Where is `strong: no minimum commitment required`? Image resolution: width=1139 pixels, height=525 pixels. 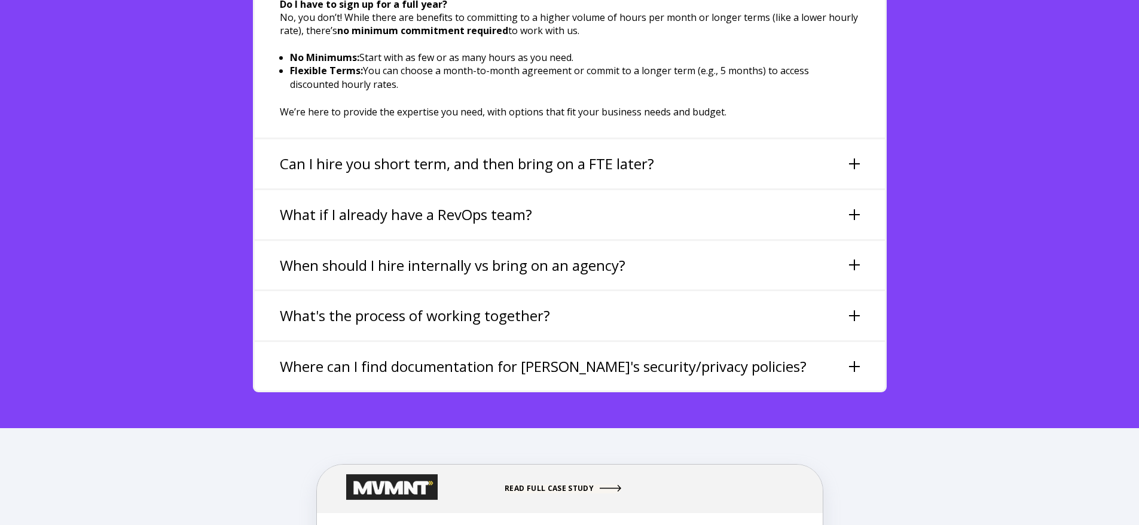
strong: no minimum commitment required is located at coordinates (423, 31).